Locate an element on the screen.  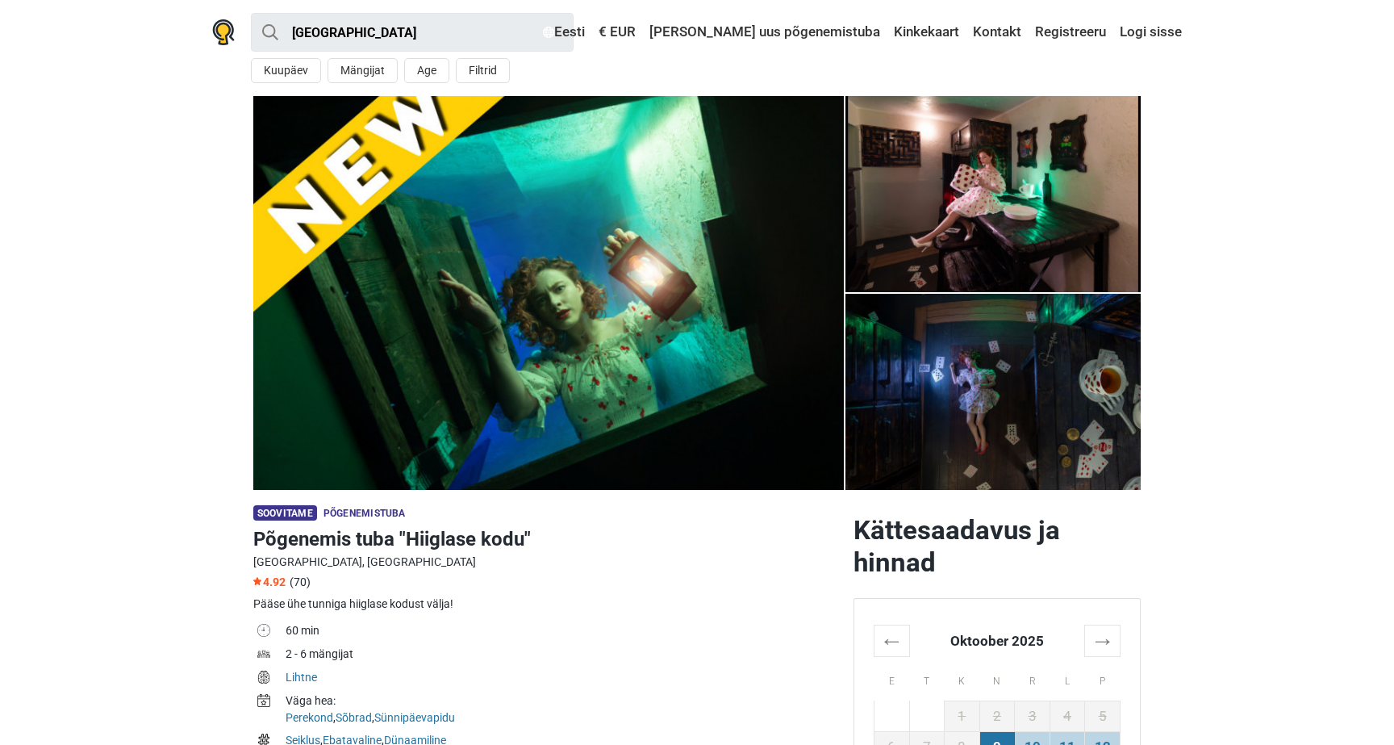
span: Soovitame is located at coordinates (285, 512).